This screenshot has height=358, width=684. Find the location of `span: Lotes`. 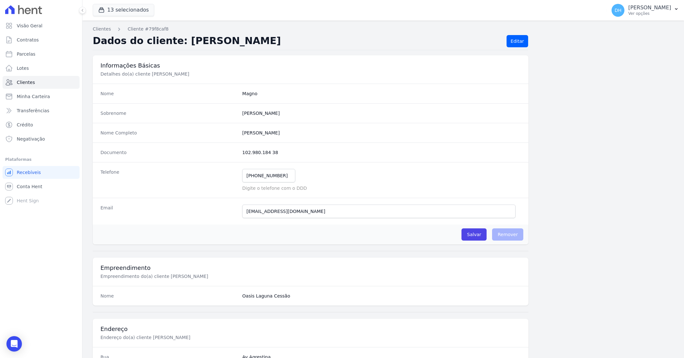

span: Lotes is located at coordinates (23, 68).